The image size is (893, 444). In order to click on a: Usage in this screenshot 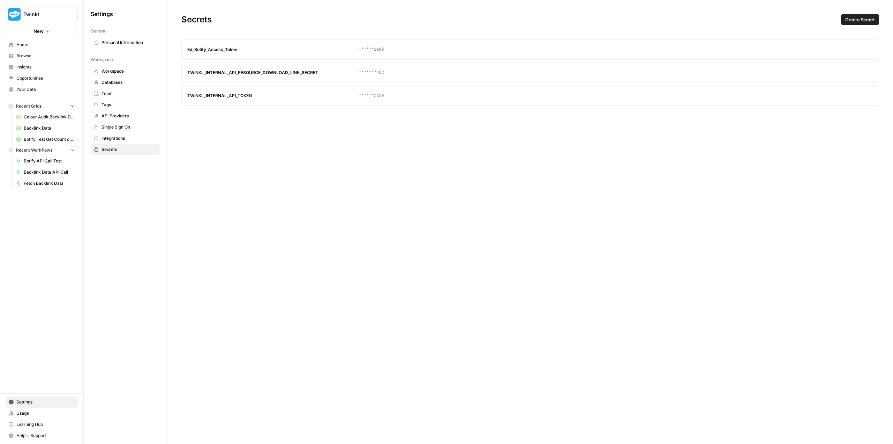, I will do `click(42, 413)`.